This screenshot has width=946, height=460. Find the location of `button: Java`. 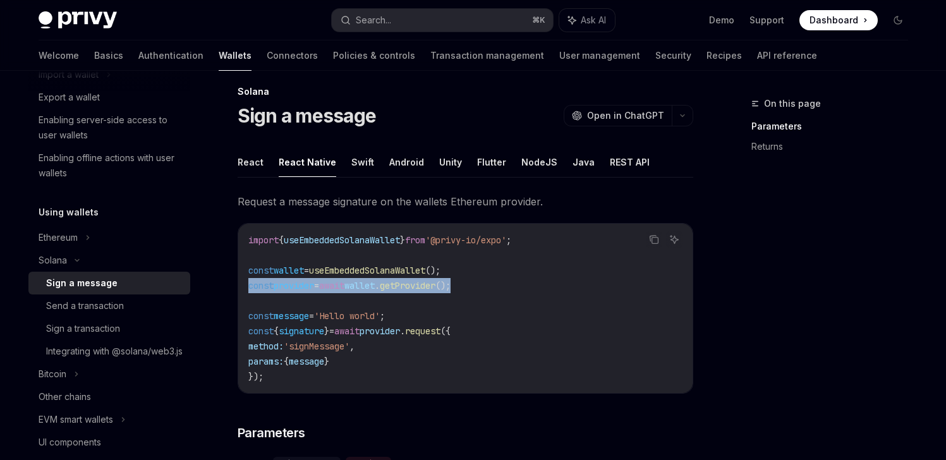

button: Java is located at coordinates (584, 162).